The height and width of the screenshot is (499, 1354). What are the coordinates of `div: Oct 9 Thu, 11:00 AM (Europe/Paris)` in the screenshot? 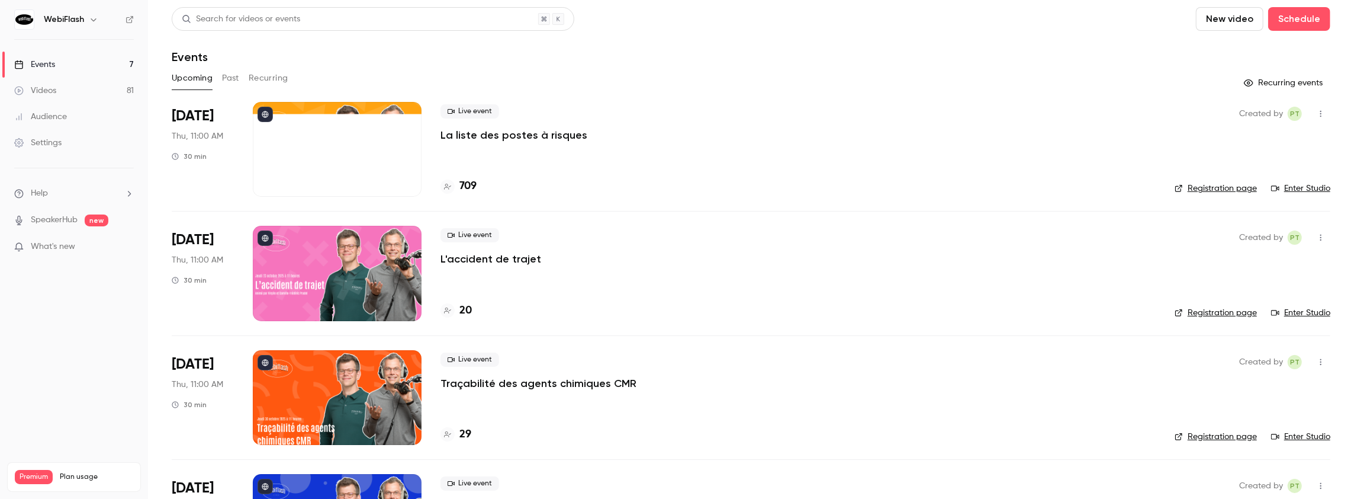 It's located at (203, 149).